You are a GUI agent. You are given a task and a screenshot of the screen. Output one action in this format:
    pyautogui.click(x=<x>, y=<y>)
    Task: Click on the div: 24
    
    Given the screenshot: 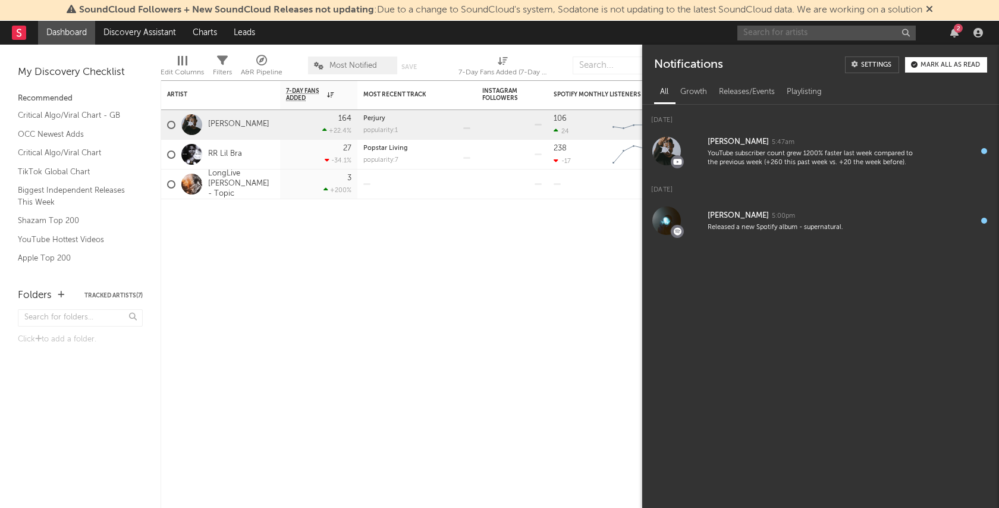 What is the action you would take?
    pyautogui.click(x=561, y=131)
    